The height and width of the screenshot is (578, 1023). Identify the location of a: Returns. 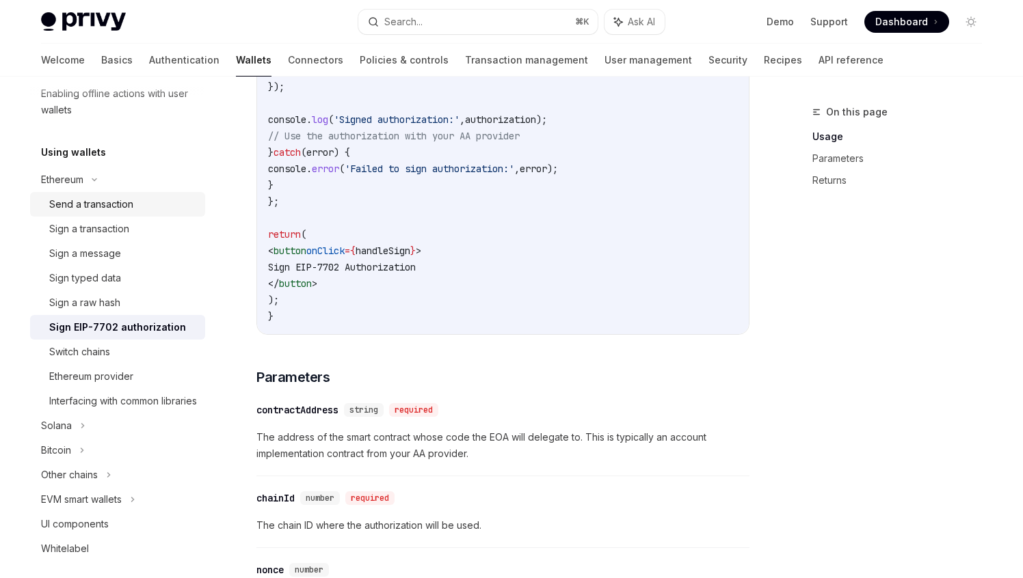
(902, 180).